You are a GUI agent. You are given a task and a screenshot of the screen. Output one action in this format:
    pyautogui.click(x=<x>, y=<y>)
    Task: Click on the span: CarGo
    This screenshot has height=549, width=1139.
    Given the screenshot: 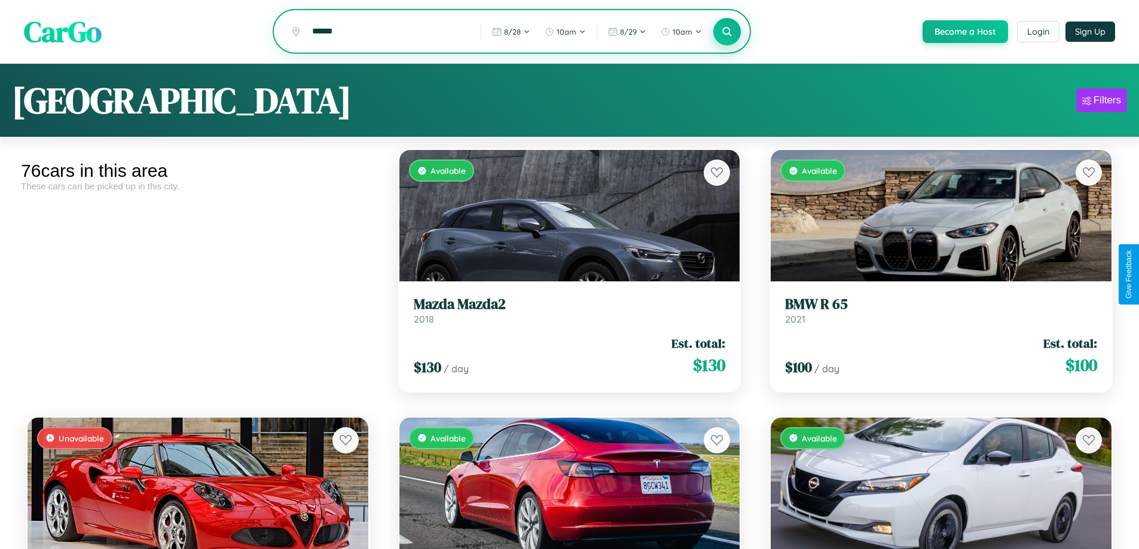 What is the action you would take?
    pyautogui.click(x=63, y=32)
    